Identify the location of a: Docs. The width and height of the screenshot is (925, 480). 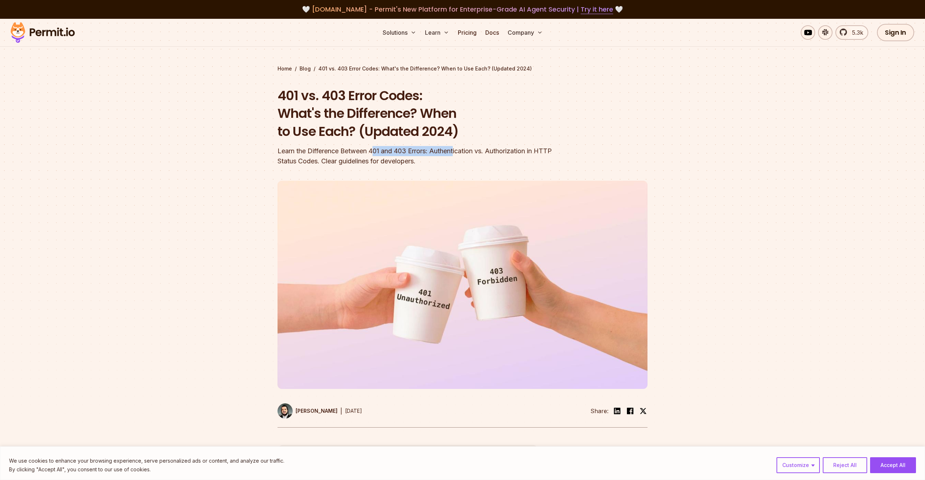
(492, 33).